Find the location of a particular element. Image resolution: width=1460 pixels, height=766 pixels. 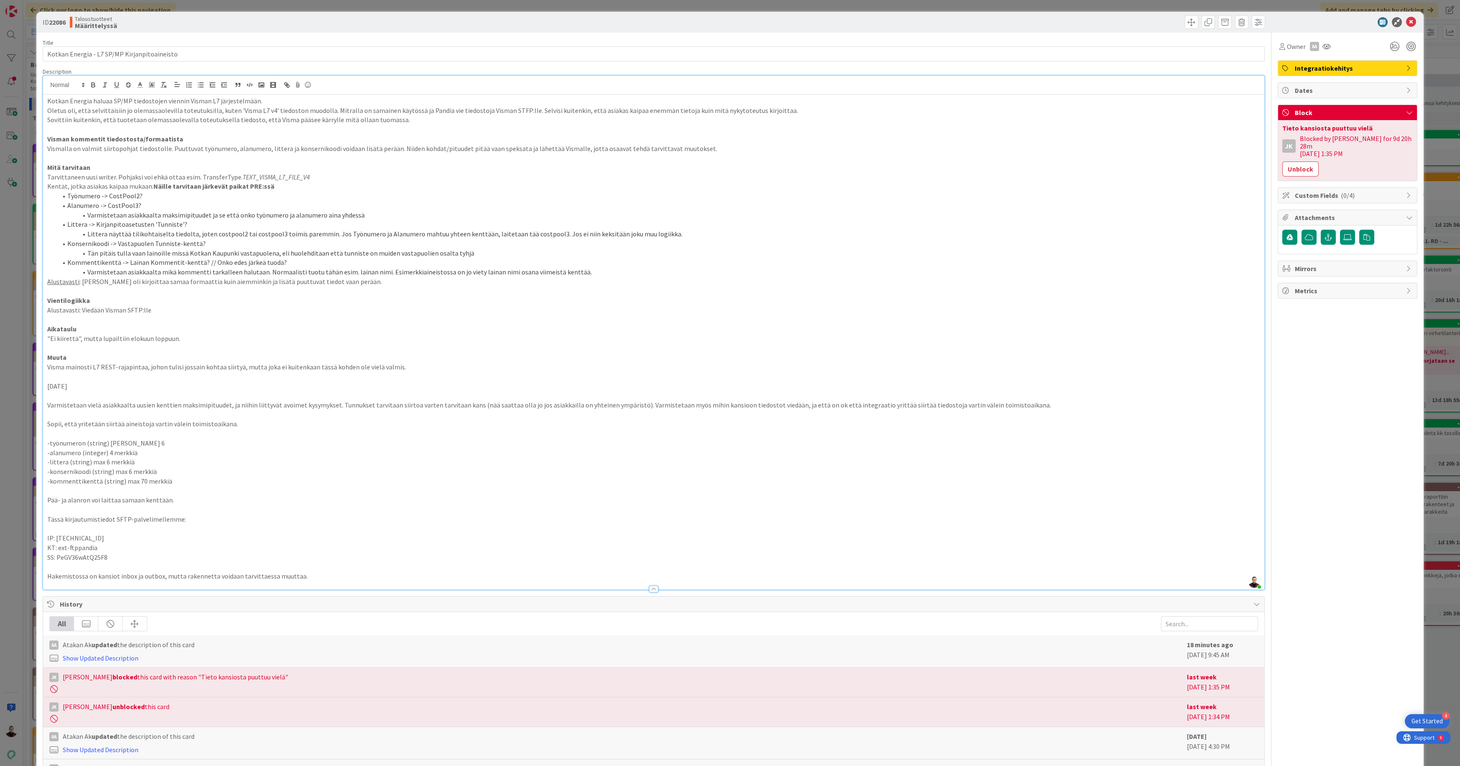

span: Block is located at coordinates (1349, 113).